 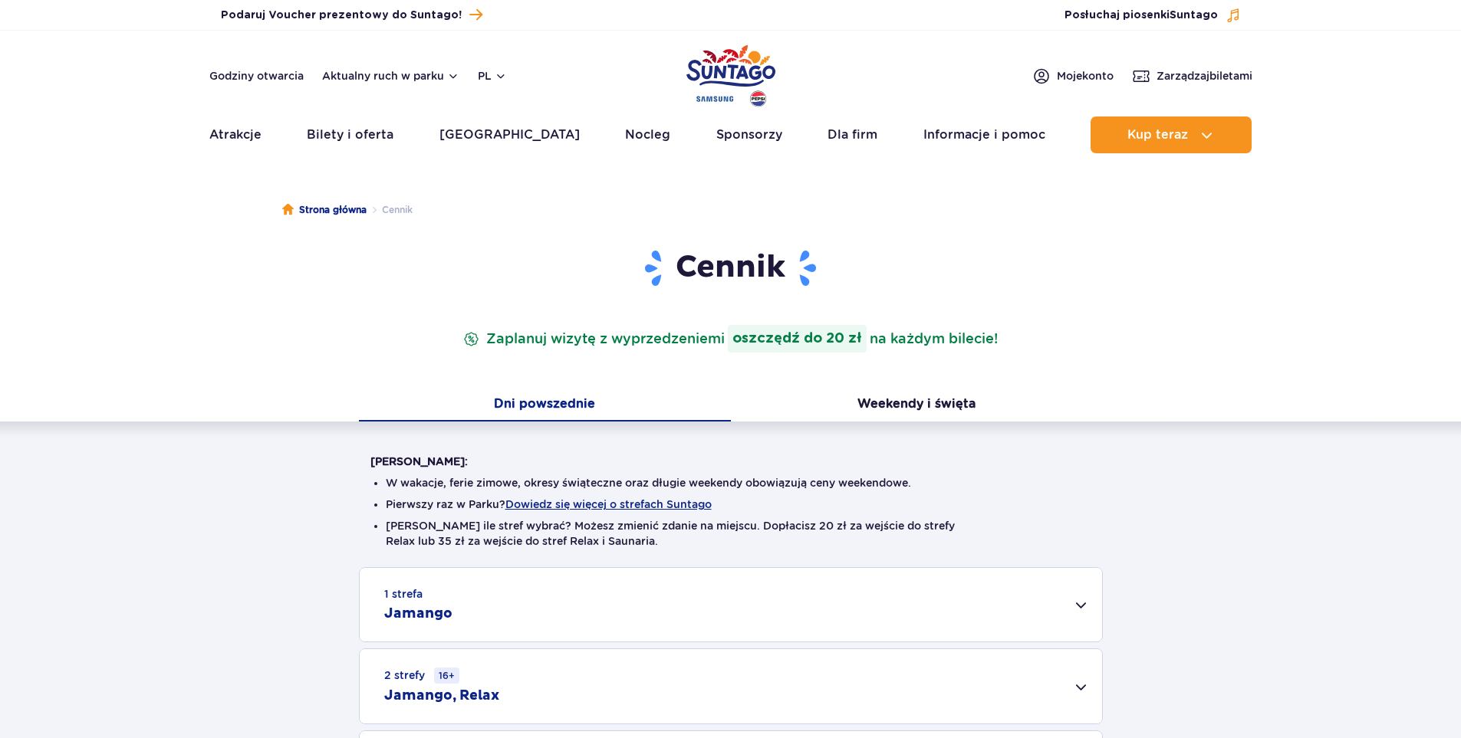 What do you see at coordinates (235, 135) in the screenshot?
I see `a: Atrakcje` at bounding box center [235, 135].